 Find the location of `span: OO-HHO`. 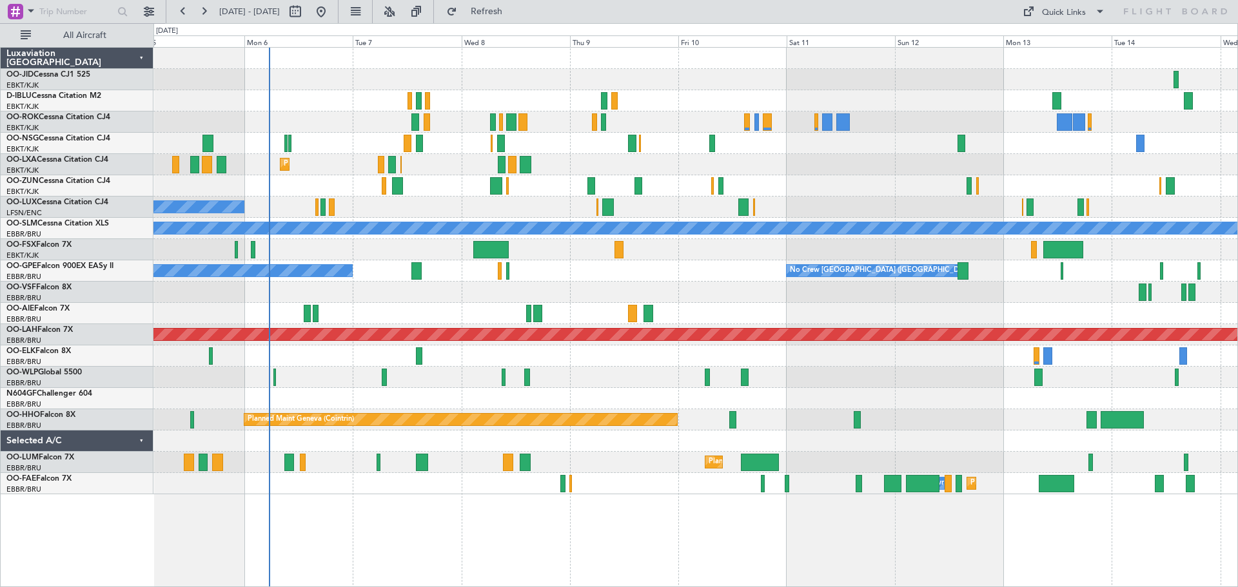

span: OO-HHO is located at coordinates (23, 415).